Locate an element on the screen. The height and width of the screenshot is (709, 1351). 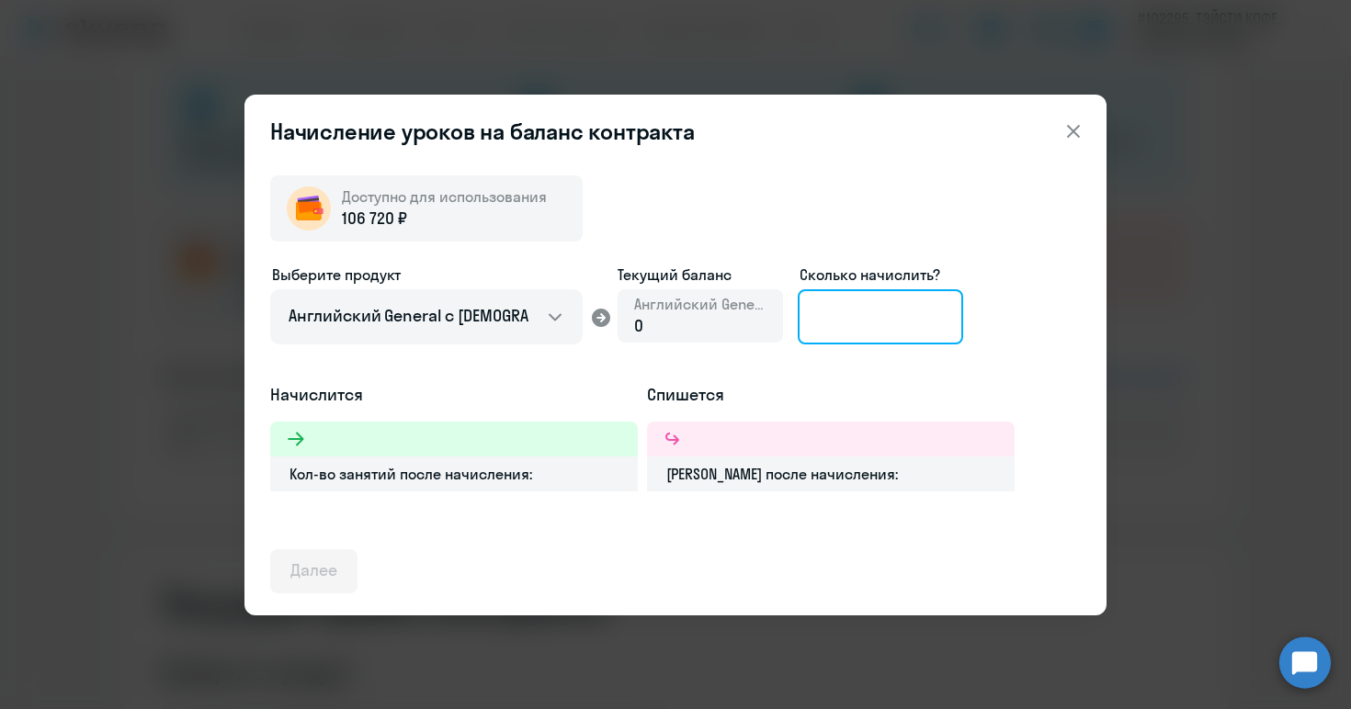
span: 106 720 ₽ is located at coordinates (374, 219).